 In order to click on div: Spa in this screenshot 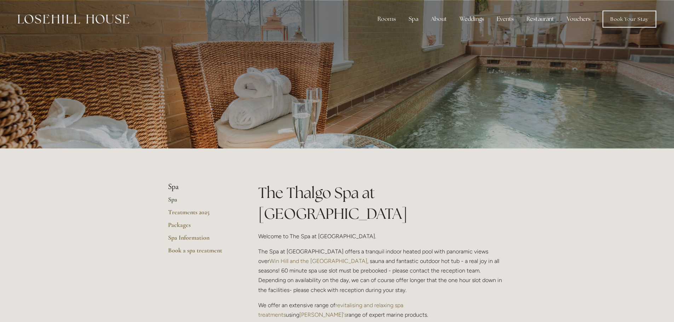, I will do `click(413, 19)`.